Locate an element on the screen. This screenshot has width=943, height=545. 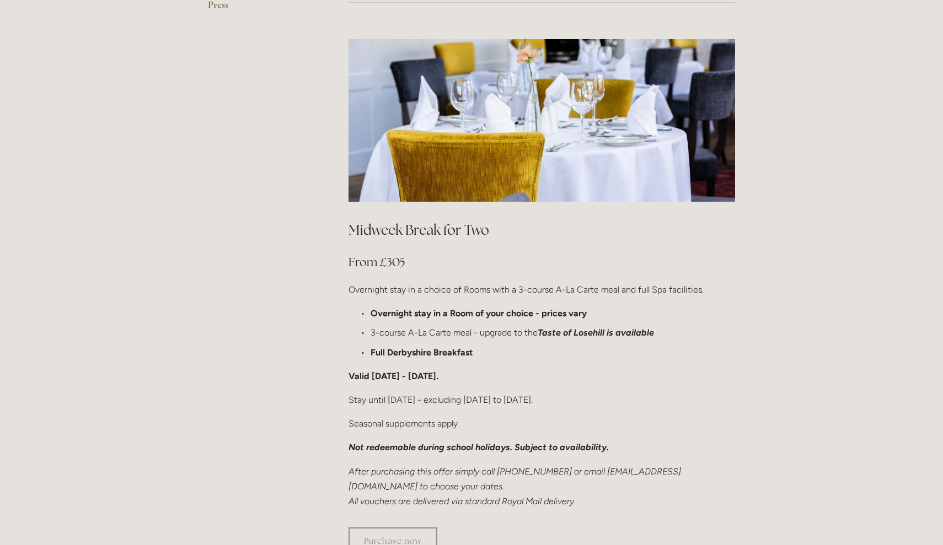
p: 3-course A-La Carte meal - upgrade to the is located at coordinates (553, 333).